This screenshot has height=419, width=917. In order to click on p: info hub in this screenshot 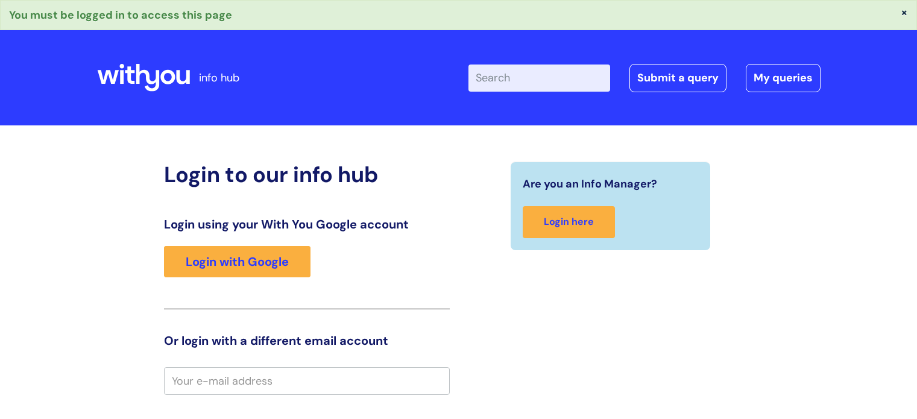, I will do `click(219, 78)`.